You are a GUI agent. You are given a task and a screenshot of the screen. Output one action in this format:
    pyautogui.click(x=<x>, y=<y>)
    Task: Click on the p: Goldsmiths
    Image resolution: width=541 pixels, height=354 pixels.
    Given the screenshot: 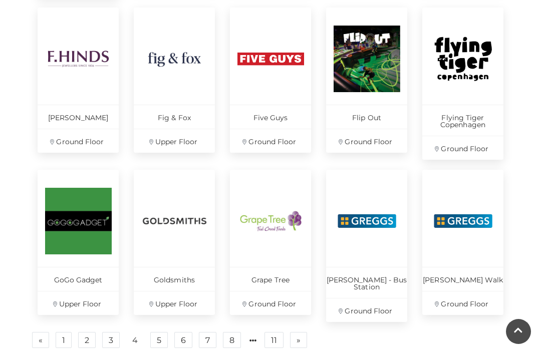 What is the action you would take?
    pyautogui.click(x=174, y=279)
    